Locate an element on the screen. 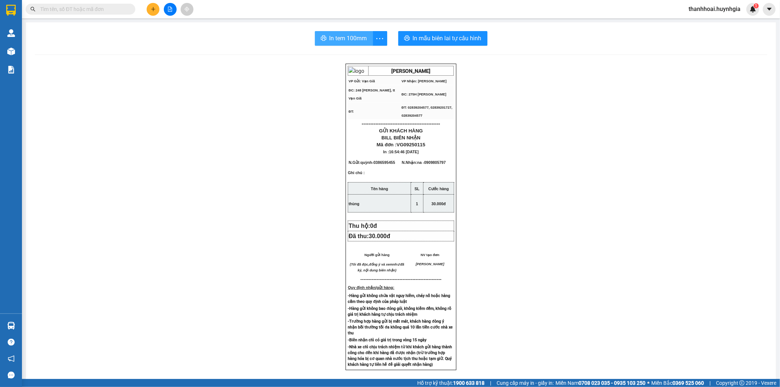  span: Miền Bắc is located at coordinates (677, 383).